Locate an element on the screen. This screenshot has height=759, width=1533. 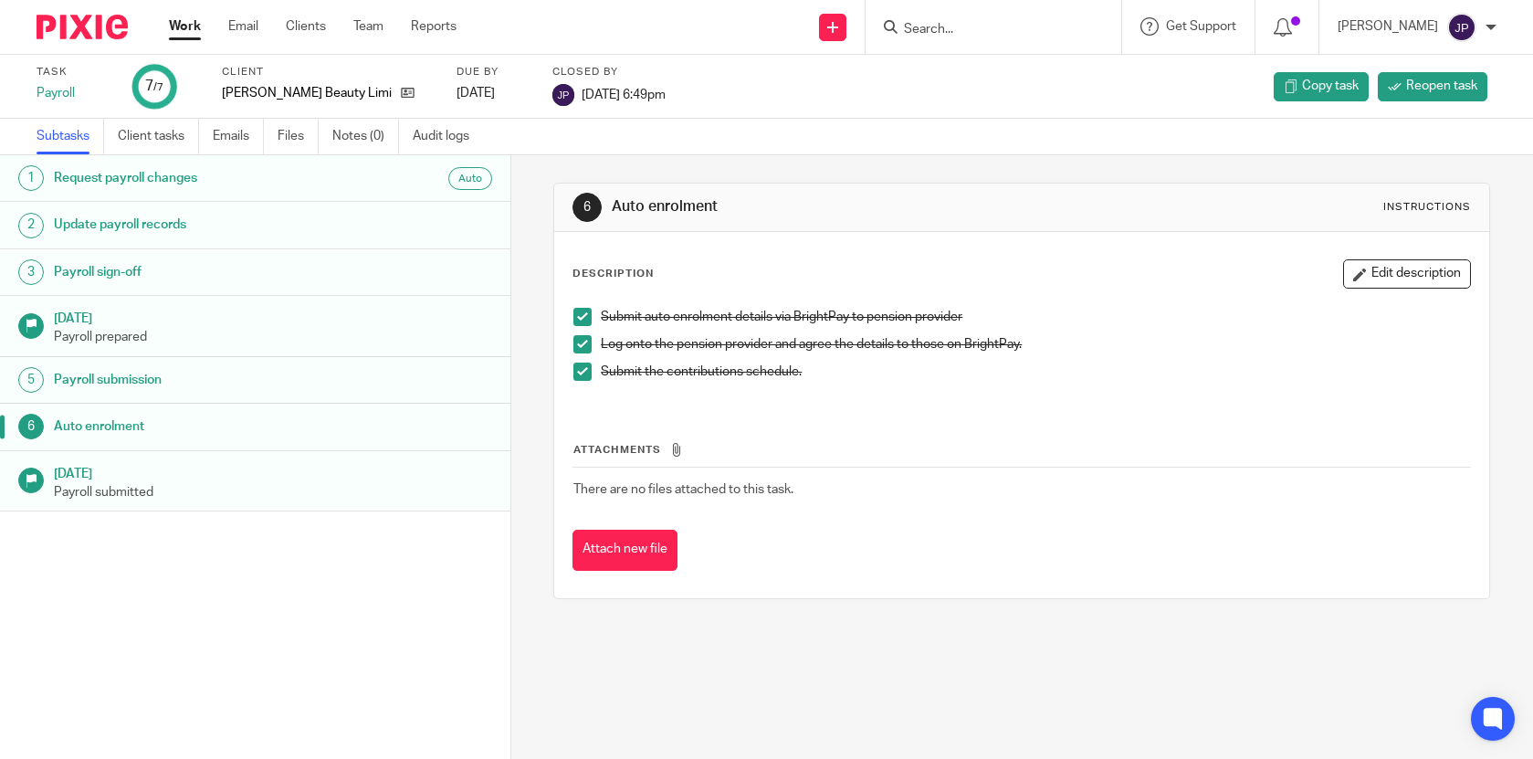
button: Attach new file is located at coordinates (624, 549).